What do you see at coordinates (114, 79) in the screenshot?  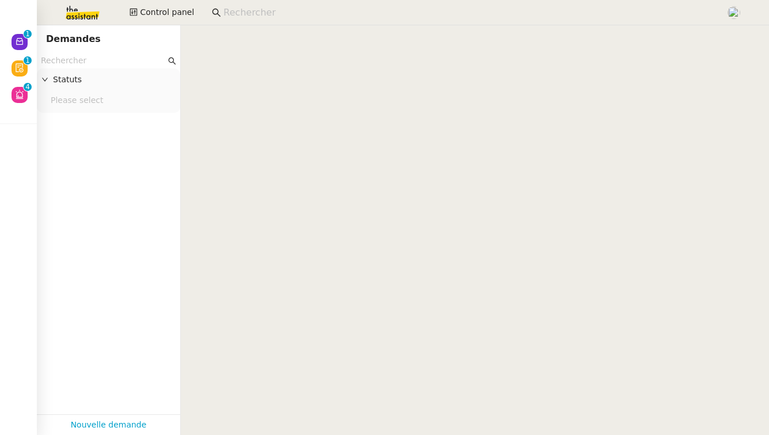 I see `span: Statuts` at bounding box center [114, 79].